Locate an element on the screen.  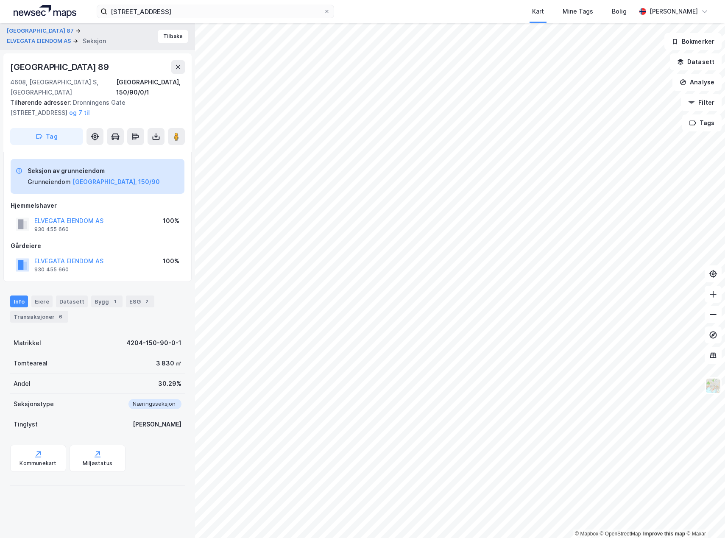
div: Seksjon is located at coordinates (94, 41).